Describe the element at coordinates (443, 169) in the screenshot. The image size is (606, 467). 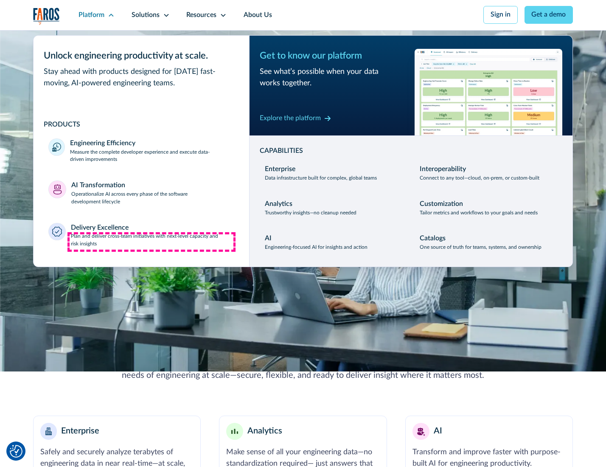
I see `div: Interoperability` at that location.